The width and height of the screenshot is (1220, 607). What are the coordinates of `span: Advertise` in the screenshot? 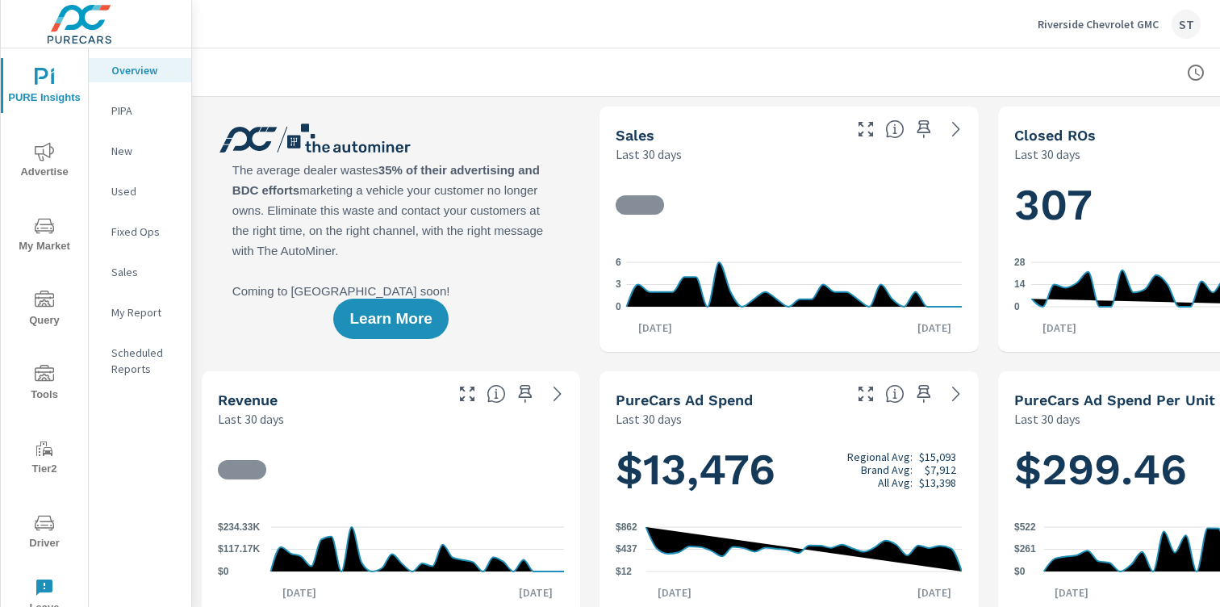 It's located at (44, 161).